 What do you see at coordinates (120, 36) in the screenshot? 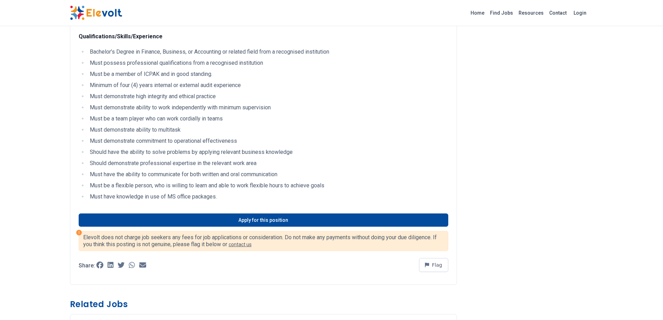
I see `strong: Qualifications/Skills/Experience` at bounding box center [120, 36].